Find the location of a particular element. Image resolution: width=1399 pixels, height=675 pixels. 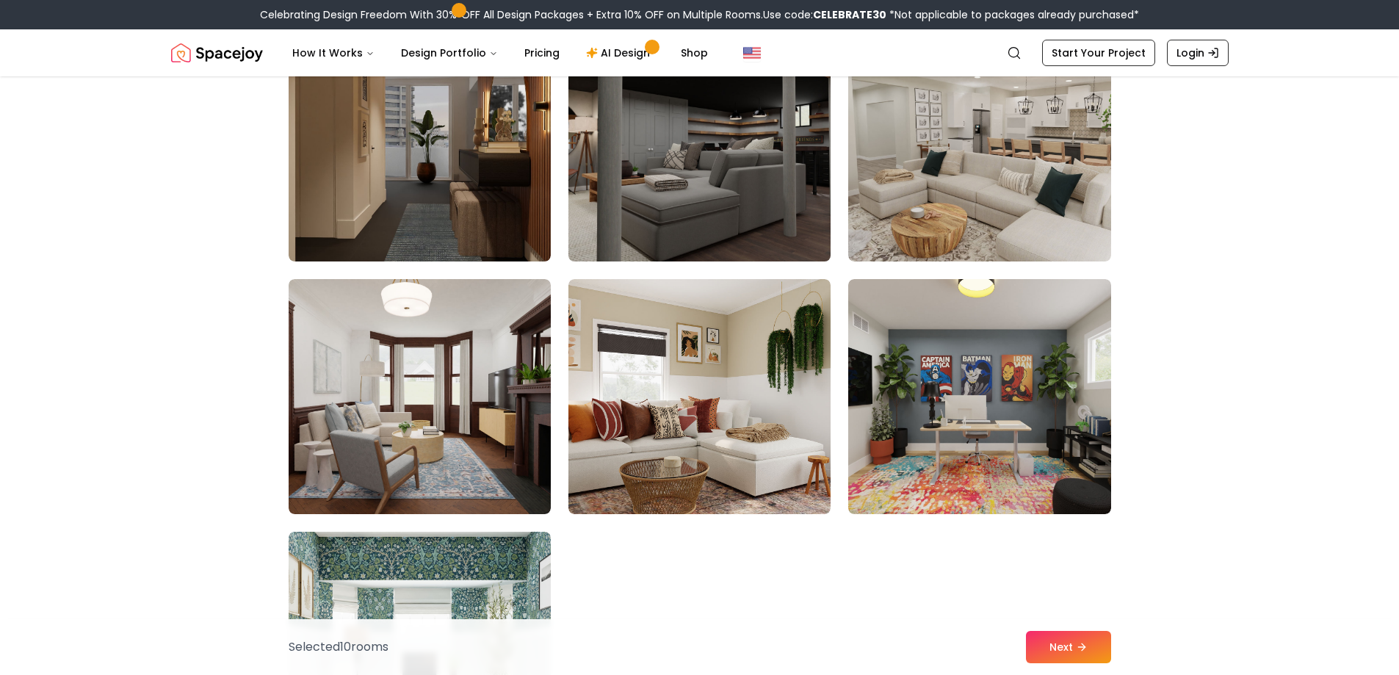

img: Room room-97 is located at coordinates (419, 396).